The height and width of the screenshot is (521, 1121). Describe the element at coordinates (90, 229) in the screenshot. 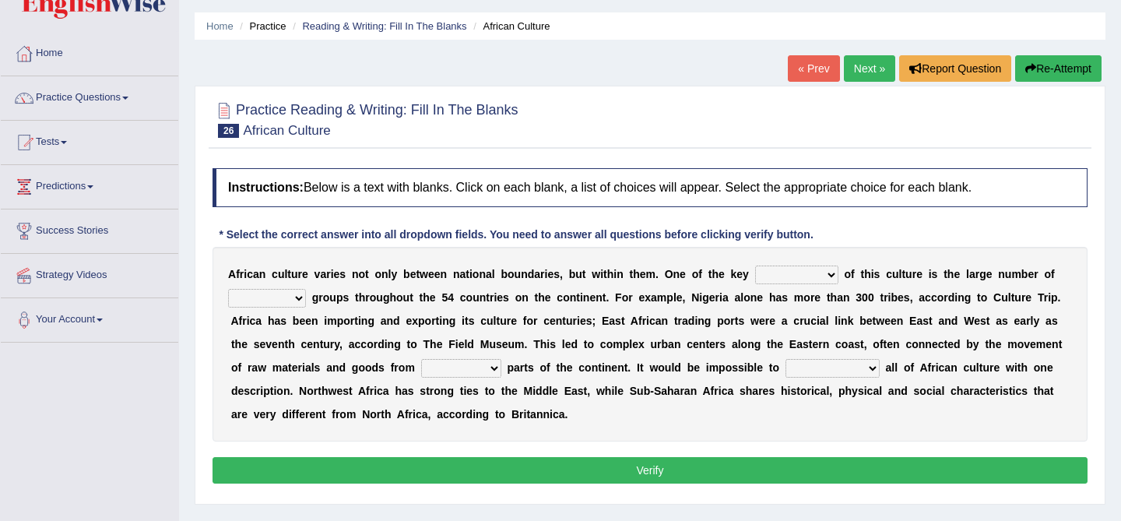

I see `a: Success Stories` at that location.